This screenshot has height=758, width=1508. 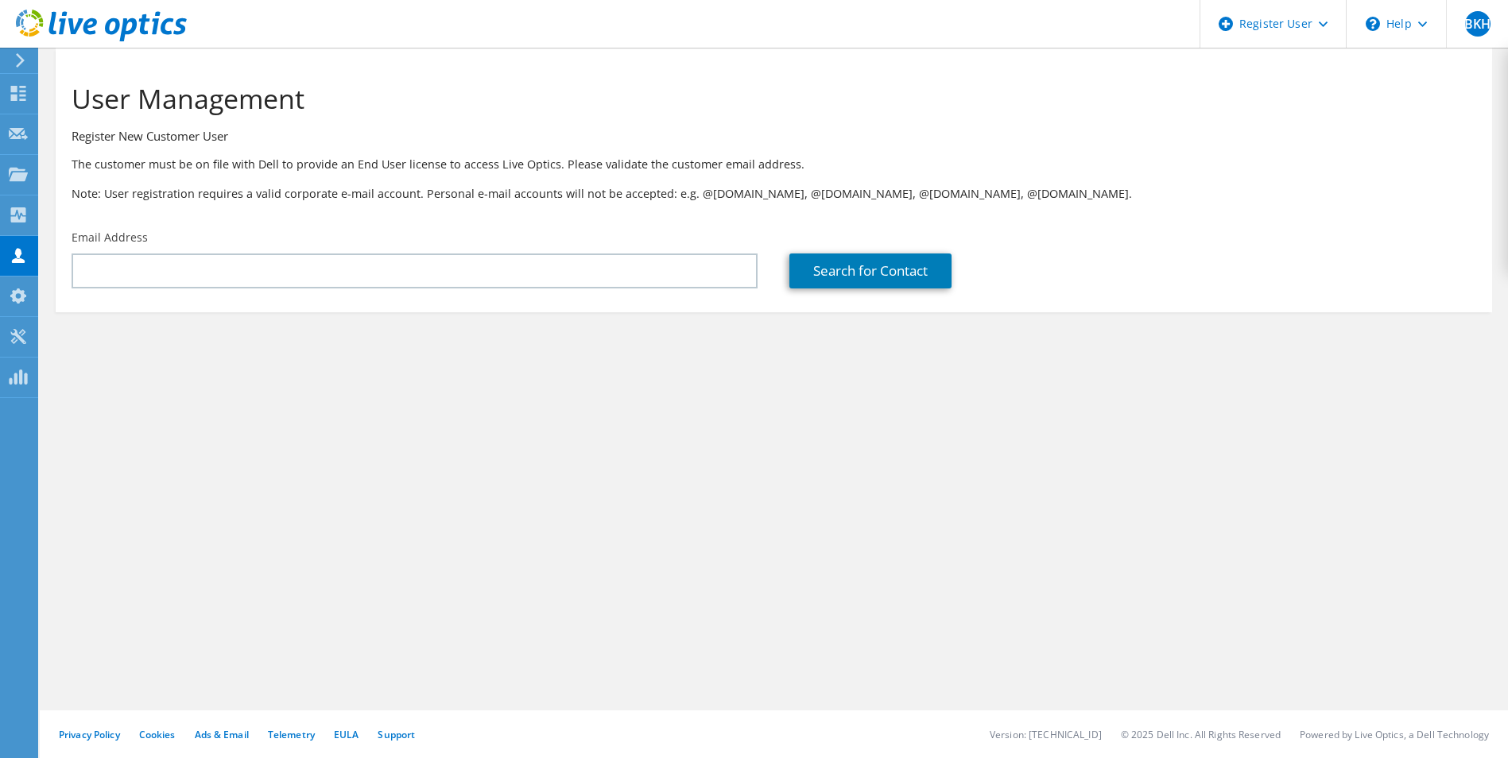 I want to click on a: Telemetry, so click(x=291, y=734).